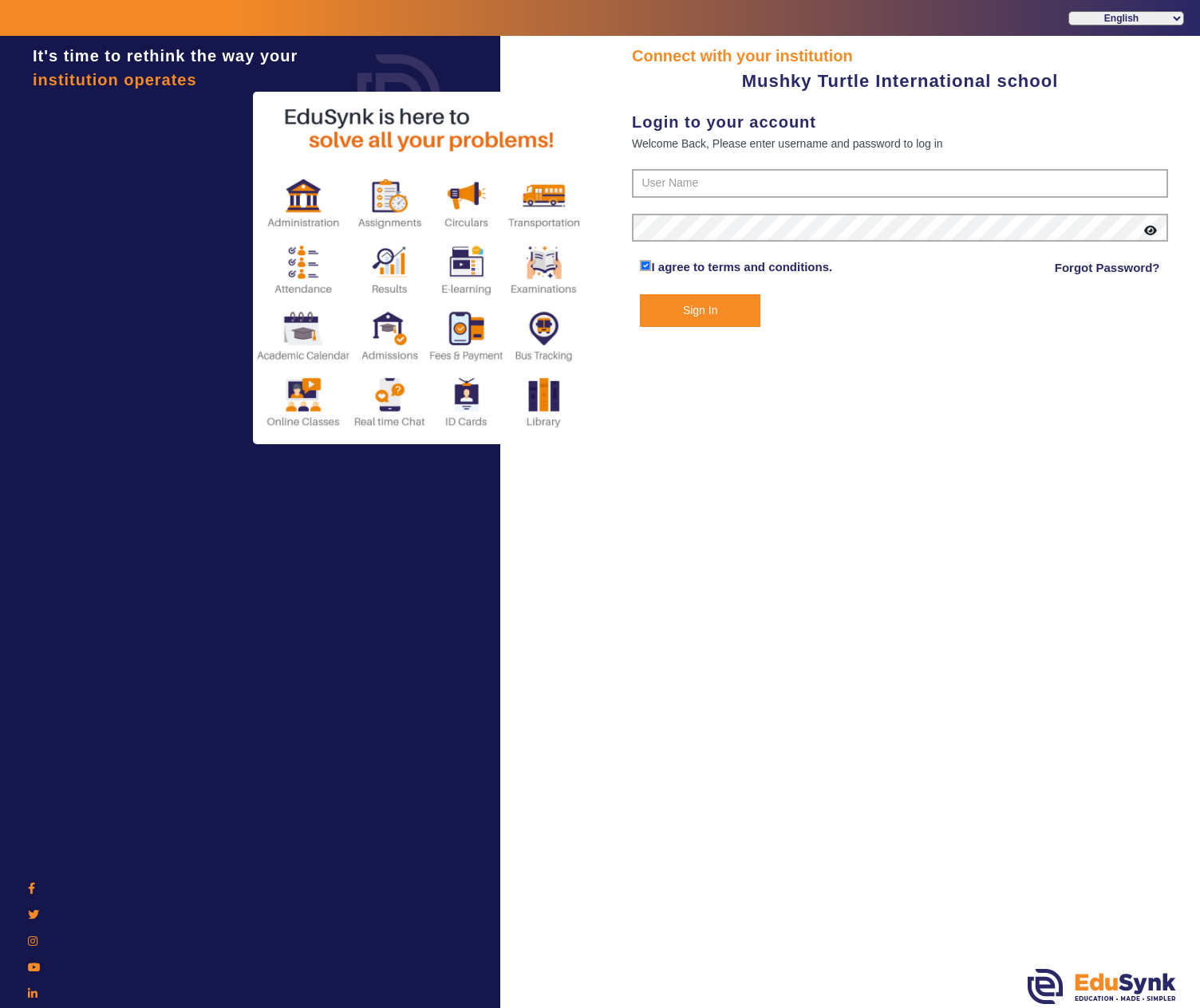 Image resolution: width=1200 pixels, height=1008 pixels. Describe the element at coordinates (900, 56) in the screenshot. I see `div: Connect with your institution` at that location.